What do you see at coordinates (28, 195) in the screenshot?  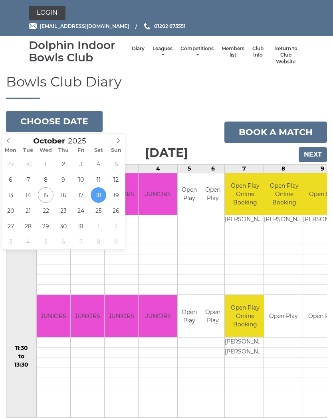 I see `span: October 14, 2025` at bounding box center [28, 195].